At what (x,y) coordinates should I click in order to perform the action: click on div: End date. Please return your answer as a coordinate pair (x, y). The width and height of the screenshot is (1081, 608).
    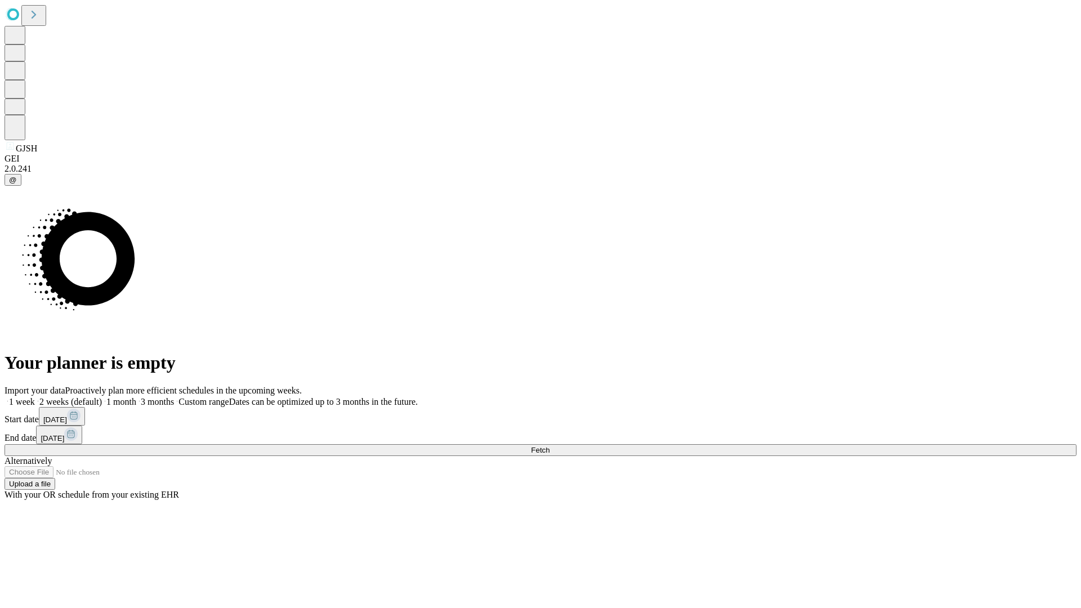
    Looking at the image, I should click on (540, 434).